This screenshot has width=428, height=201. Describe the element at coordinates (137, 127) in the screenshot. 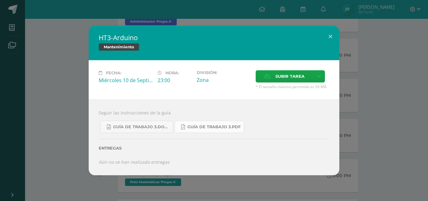

I see `a: Guía de trabajo 3.docx` at that location.